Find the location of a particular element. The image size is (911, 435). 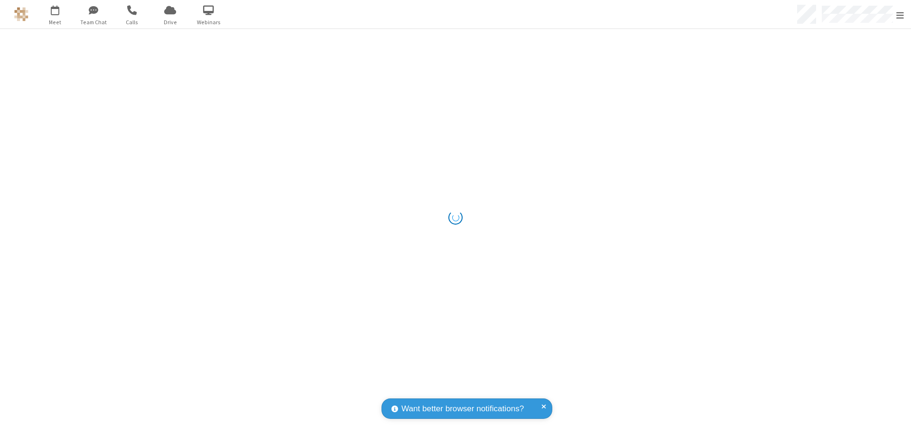

span: Want better browser notifications? is located at coordinates (463, 409).